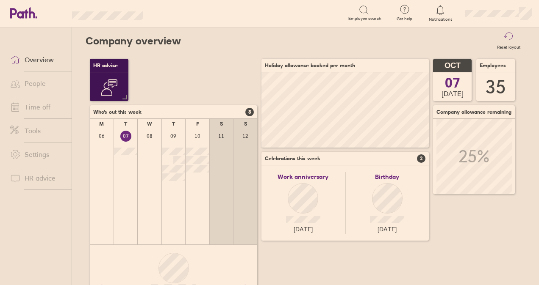  Describe the element at coordinates (496, 87) in the screenshot. I see `div: 35` at that location.